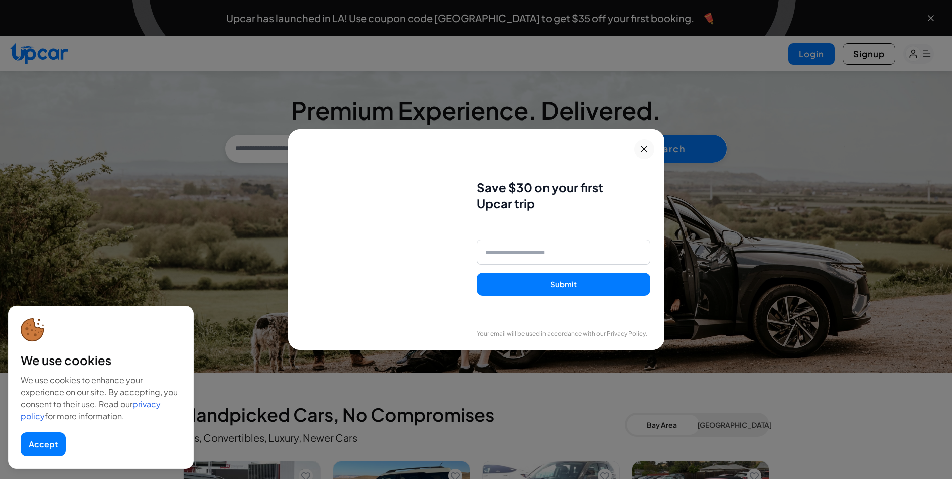 Image resolution: width=952 pixels, height=479 pixels. Describe the element at coordinates (563, 334) in the screenshot. I see `p: Your email will be used in accordance with our Privacy Policy.` at that location.